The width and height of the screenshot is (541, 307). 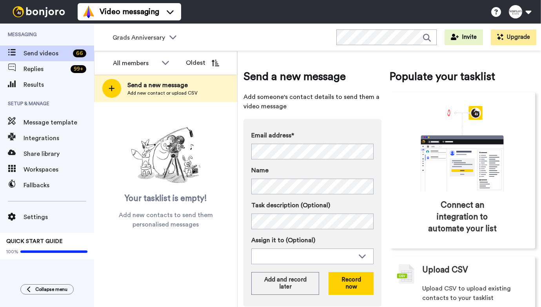 What do you see at coordinates (59, 217) in the screenshot?
I see `span: Settings` at bounding box center [59, 217].